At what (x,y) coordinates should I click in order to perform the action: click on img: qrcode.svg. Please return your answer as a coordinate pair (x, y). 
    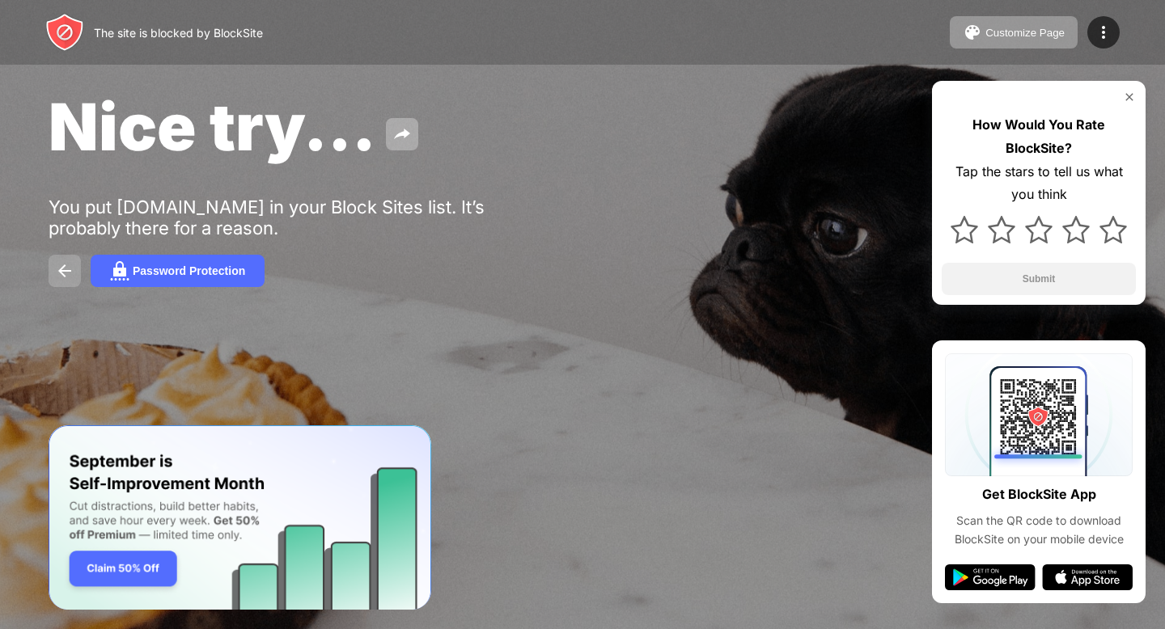
    Looking at the image, I should click on (1039, 415).